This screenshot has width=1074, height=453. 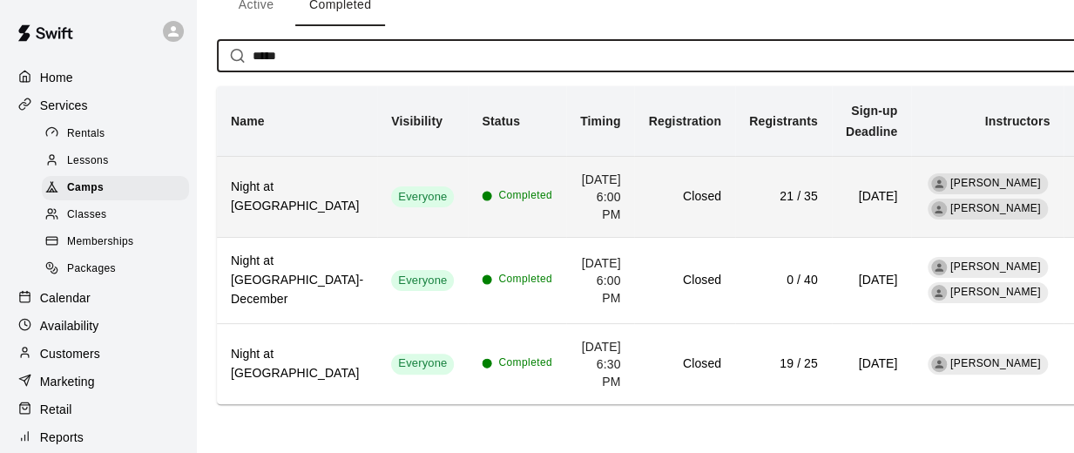 What do you see at coordinates (98, 437) in the screenshot?
I see `div: Reports` at bounding box center [98, 437].